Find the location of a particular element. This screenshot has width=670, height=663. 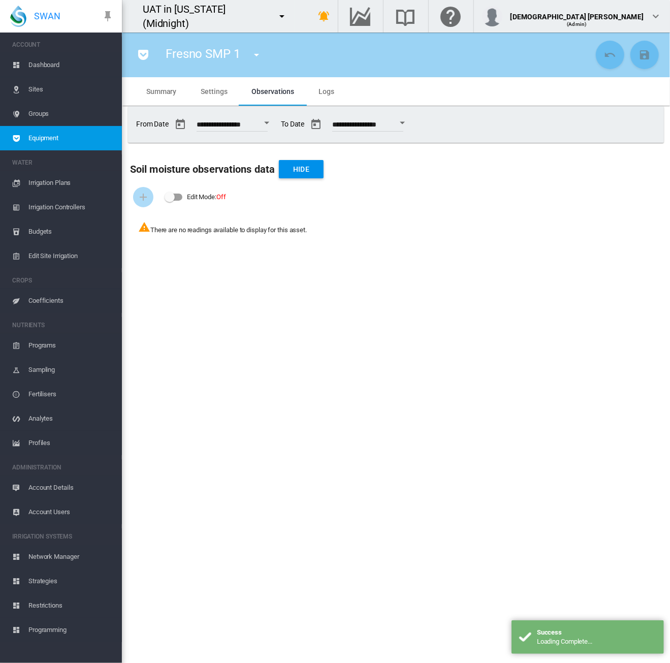

md-switch: Edit Mode: Off is located at coordinates (195, 197).